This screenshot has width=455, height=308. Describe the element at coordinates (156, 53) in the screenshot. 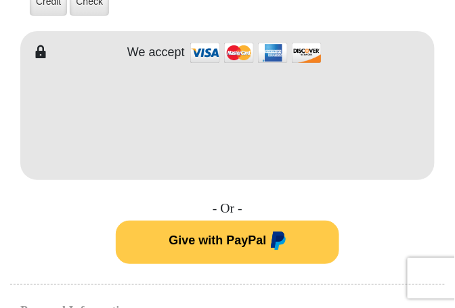

I see `h4: We accept` at that location.